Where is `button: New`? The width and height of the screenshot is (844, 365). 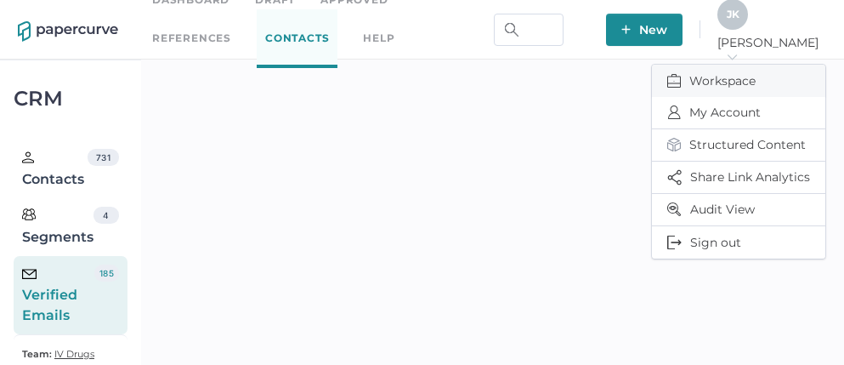
button: New is located at coordinates (644, 30).